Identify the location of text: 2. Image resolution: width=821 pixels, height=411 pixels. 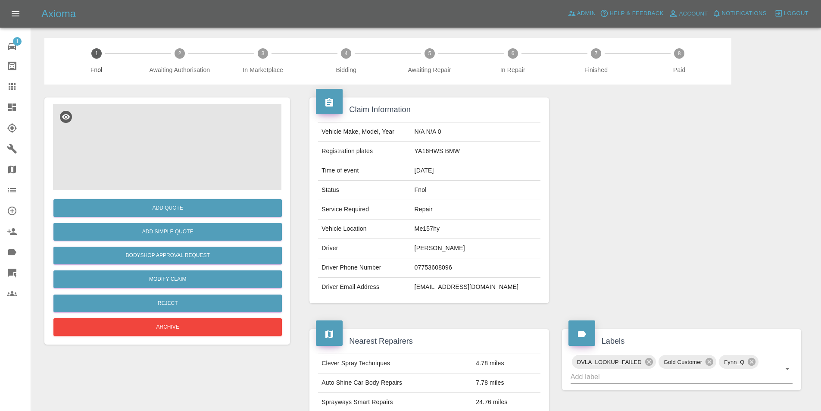
(180, 53).